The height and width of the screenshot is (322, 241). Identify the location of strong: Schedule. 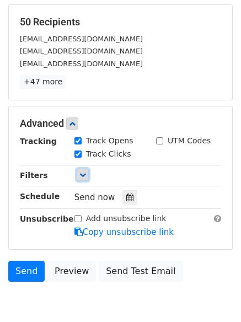
(40, 196).